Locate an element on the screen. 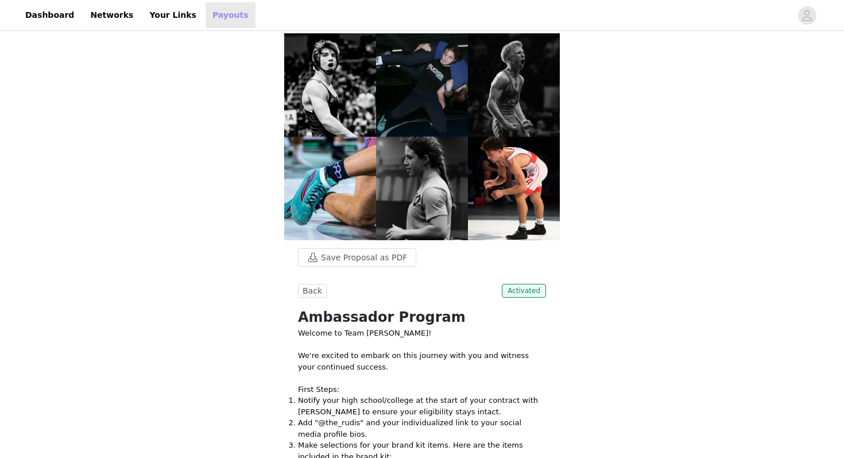  p: First Steps: is located at coordinates (422, 389).